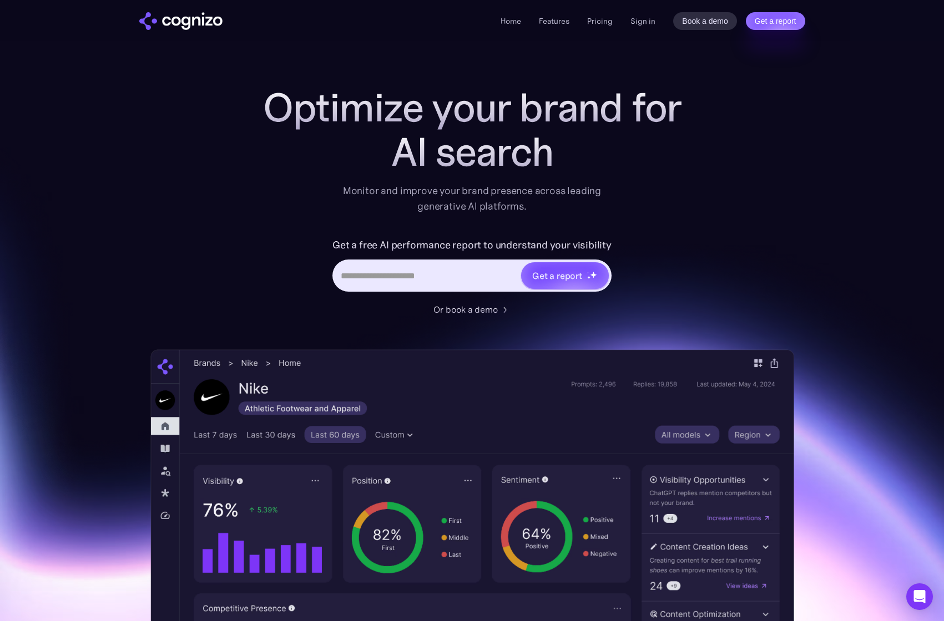 Image resolution: width=944 pixels, height=621 pixels. Describe the element at coordinates (181, 21) in the screenshot. I see `a: home` at that location.